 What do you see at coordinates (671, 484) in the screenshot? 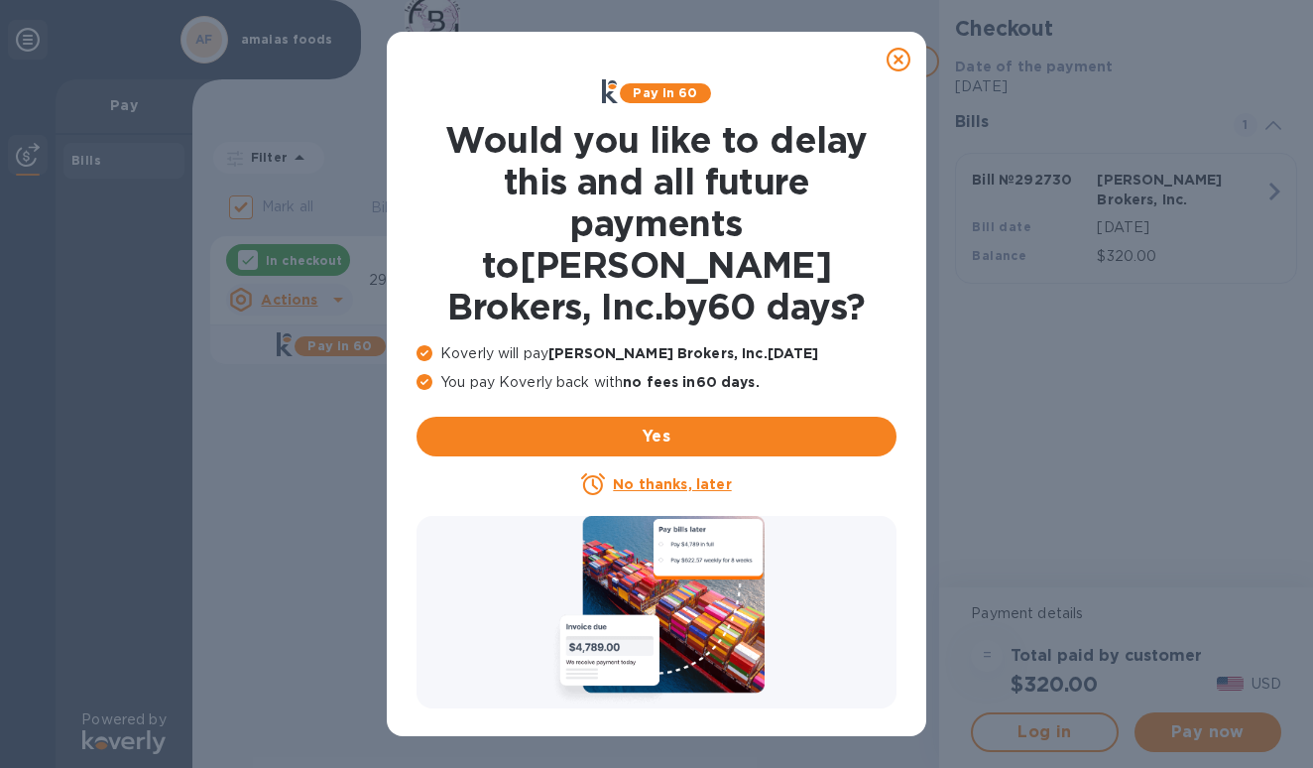
I see `u: No thanks, later` at bounding box center [671, 484].